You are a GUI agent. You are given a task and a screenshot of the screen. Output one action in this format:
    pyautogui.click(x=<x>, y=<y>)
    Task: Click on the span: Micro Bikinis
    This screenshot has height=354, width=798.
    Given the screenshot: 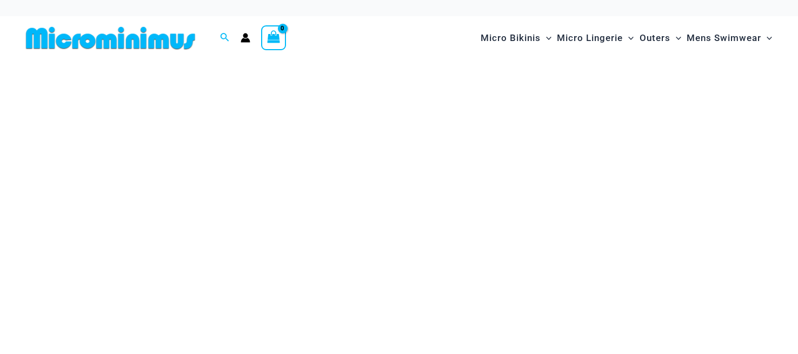 What is the action you would take?
    pyautogui.click(x=510, y=38)
    